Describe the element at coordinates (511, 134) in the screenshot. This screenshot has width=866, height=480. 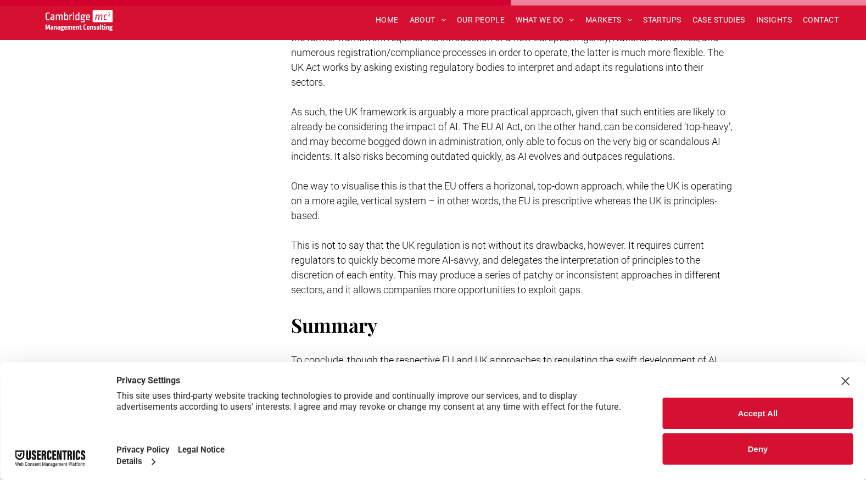
I see `span: As such, the UK framework is arguably a more practical approach, given that such entities are lik...` at that location.